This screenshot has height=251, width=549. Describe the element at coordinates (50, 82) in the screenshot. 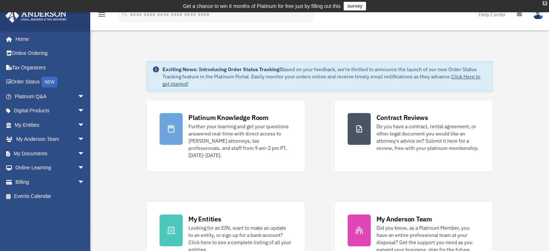

I see `a: Order StatusNEW` at that location.